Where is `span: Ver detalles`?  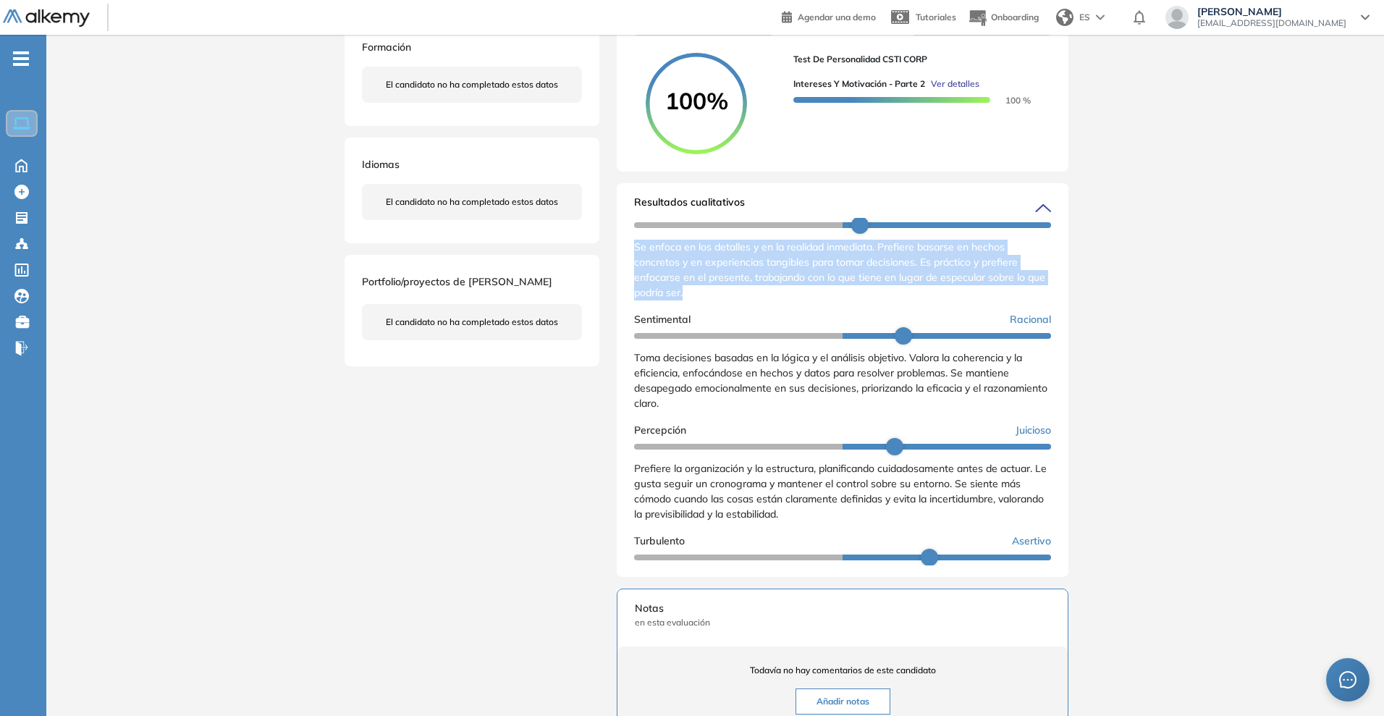
span: Ver detalles is located at coordinates (955, 84).